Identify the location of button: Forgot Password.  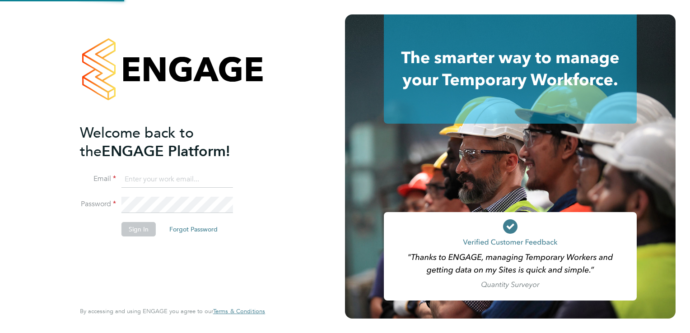
(193, 229).